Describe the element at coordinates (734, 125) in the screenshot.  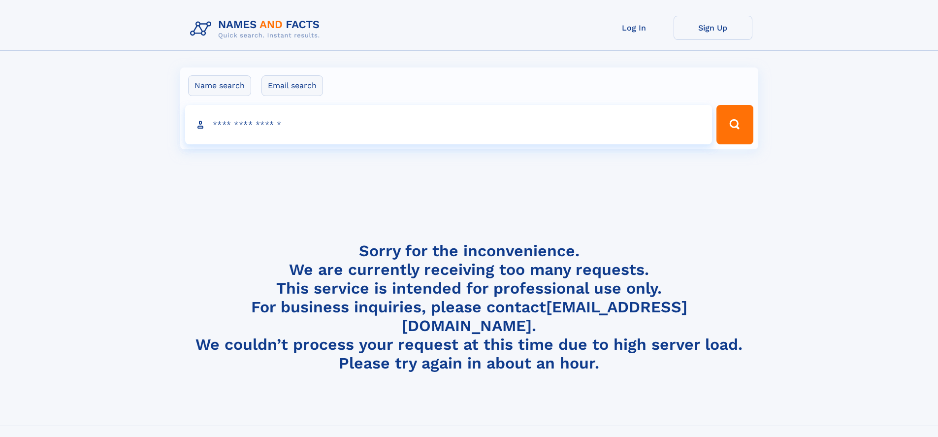
I see `button: Search Button` at that location.